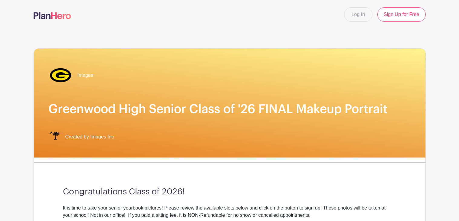  What do you see at coordinates (358, 15) in the screenshot?
I see `a: Log In` at bounding box center [358, 15].